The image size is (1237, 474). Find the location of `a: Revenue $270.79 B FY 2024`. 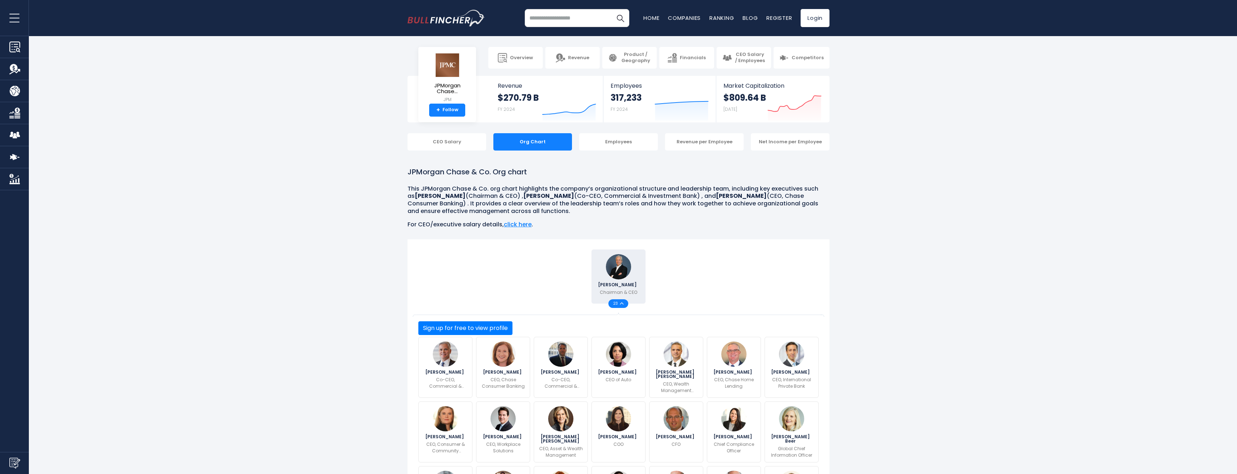

a: Revenue $270.79 B FY 2024 is located at coordinates (547, 99).